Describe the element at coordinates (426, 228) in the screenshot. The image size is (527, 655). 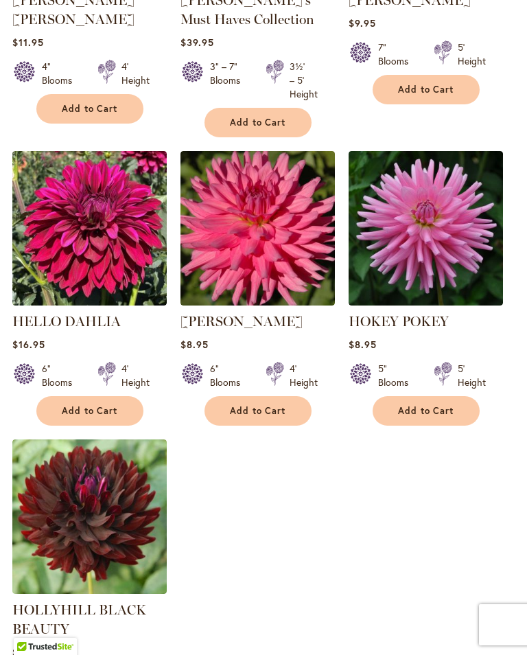
I see `img: HOKEY POKEY` at that location.